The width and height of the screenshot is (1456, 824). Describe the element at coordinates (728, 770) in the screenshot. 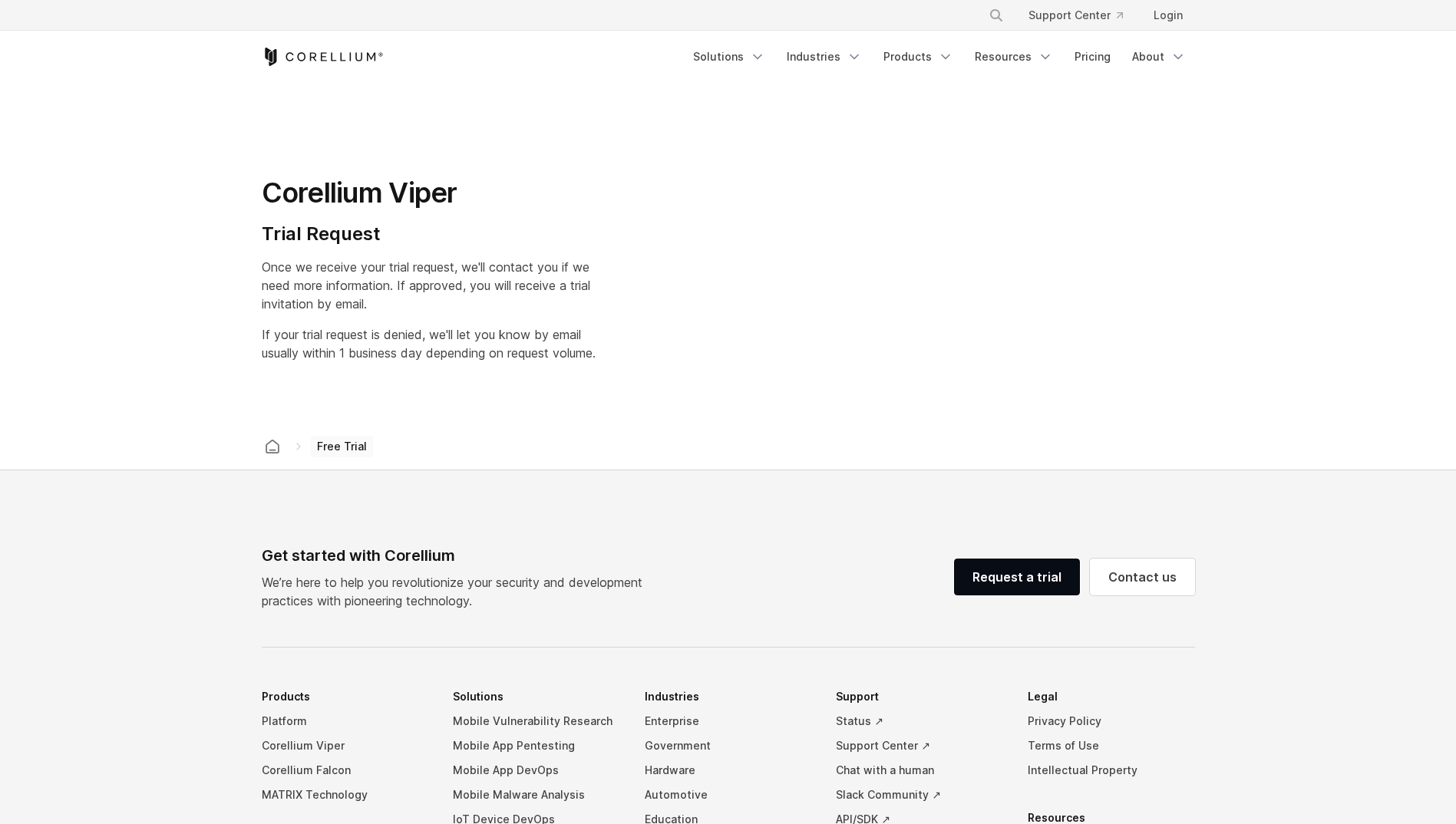

I see `a: Hardware` at that location.